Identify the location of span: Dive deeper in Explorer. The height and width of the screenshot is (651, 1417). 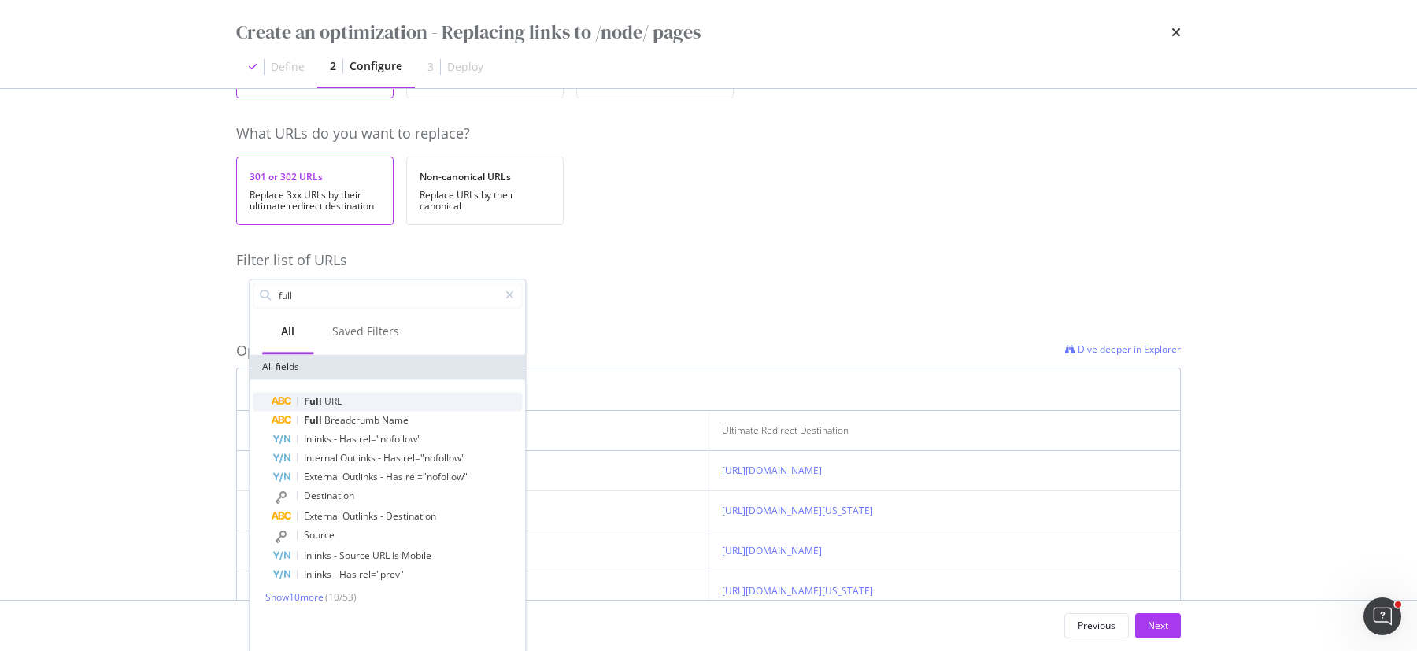
(1129, 349).